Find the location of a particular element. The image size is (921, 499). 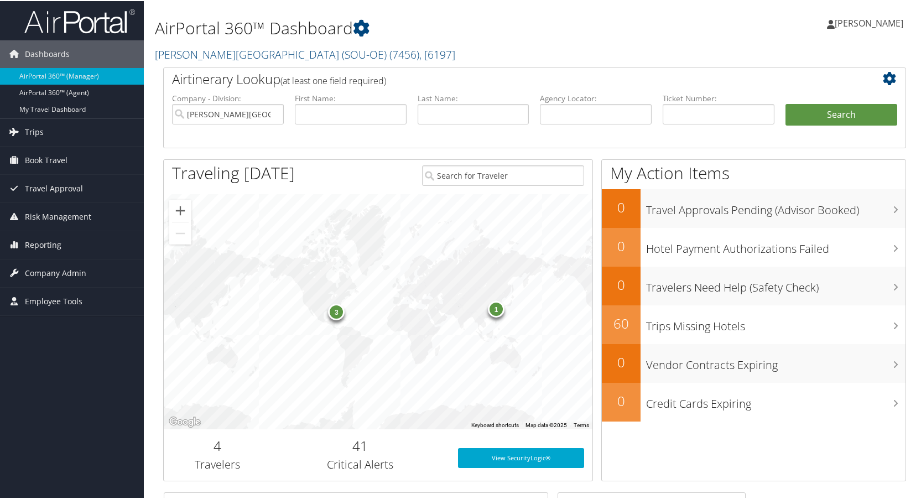

button: Zoom in is located at coordinates (180, 210).